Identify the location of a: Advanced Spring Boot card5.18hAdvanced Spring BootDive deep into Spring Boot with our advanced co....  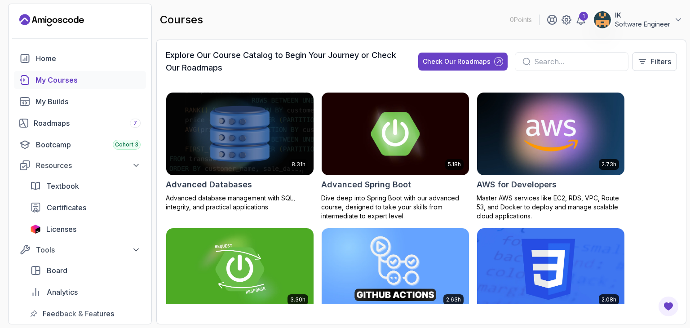
(395, 156).